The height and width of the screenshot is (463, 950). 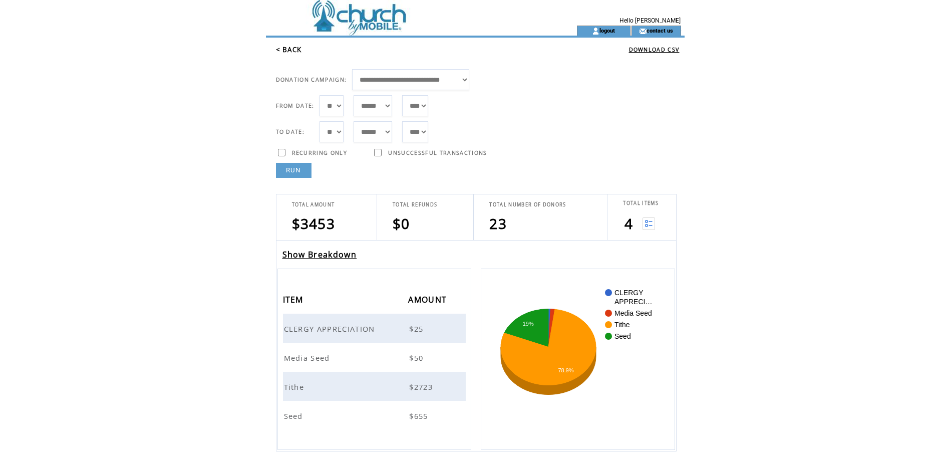 What do you see at coordinates (642, 31) in the screenshot?
I see `img: contact_us_icon.gif` at bounding box center [642, 31].